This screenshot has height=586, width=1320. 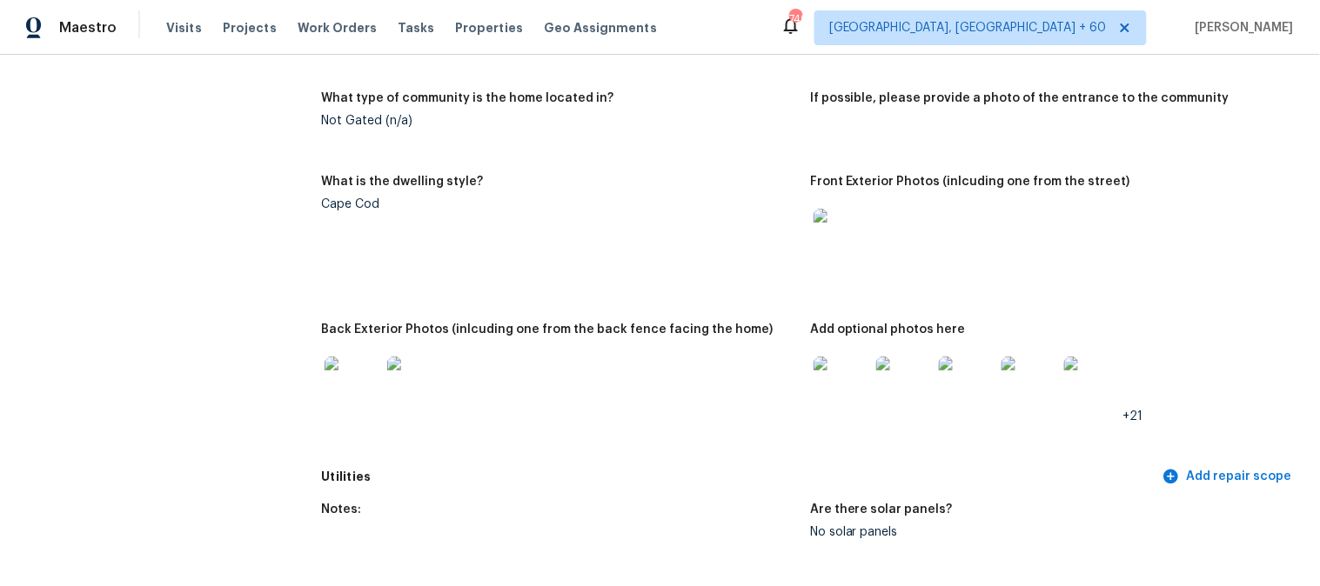 What do you see at coordinates (546, 330) in the screenshot?
I see `h5: Back Exterior Photos (inlcuding one from the back fence facing the home)` at bounding box center [546, 330].